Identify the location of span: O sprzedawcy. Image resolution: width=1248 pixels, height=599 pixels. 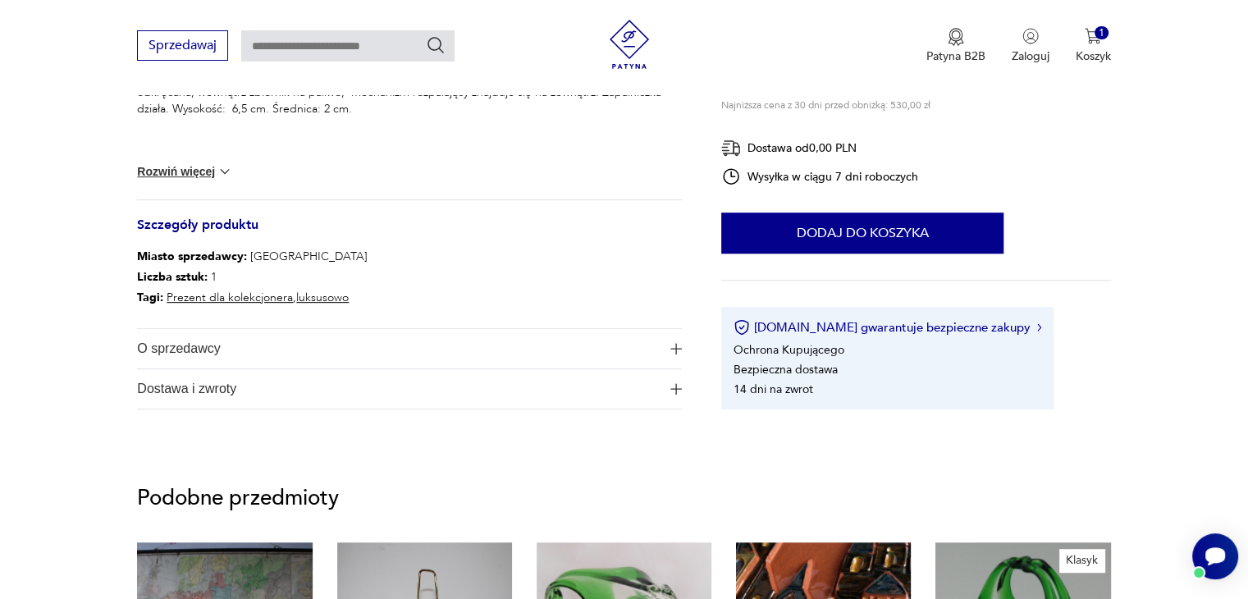
(398, 349).